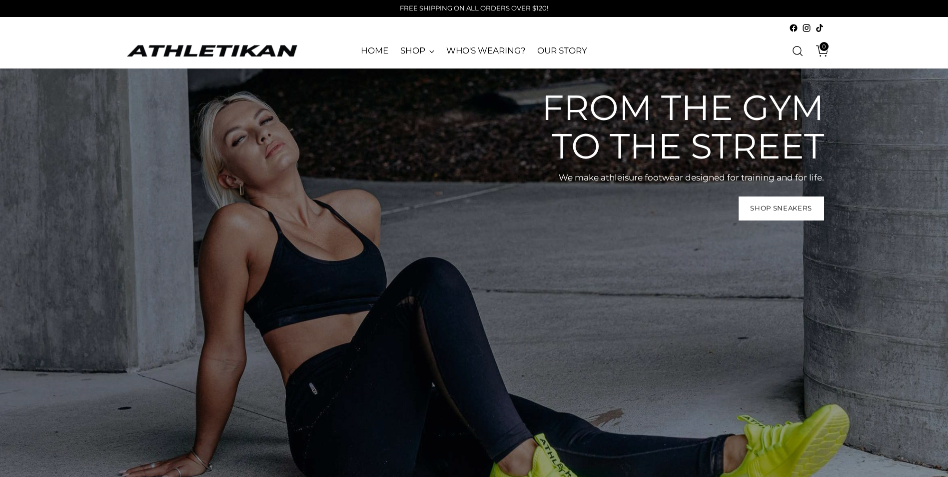 This screenshot has height=477, width=948. Describe the element at coordinates (781, 208) in the screenshot. I see `a: Shop Sneakers` at that location.